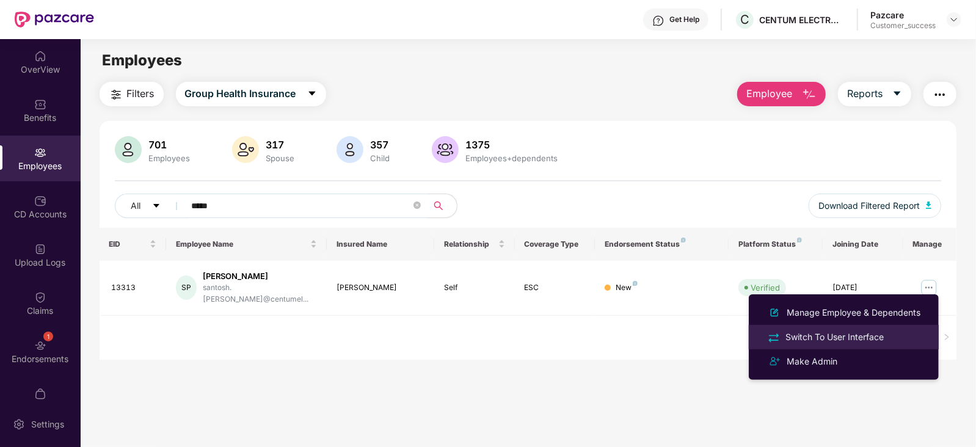  Describe the element at coordinates (442, 206) in the screenshot. I see `button: search` at that location.